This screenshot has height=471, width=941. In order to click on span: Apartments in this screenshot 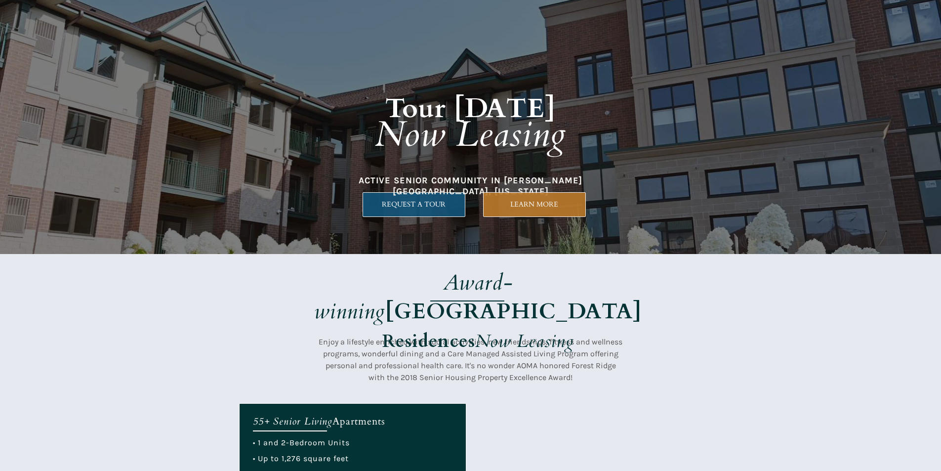, I will do `click(359, 421)`.